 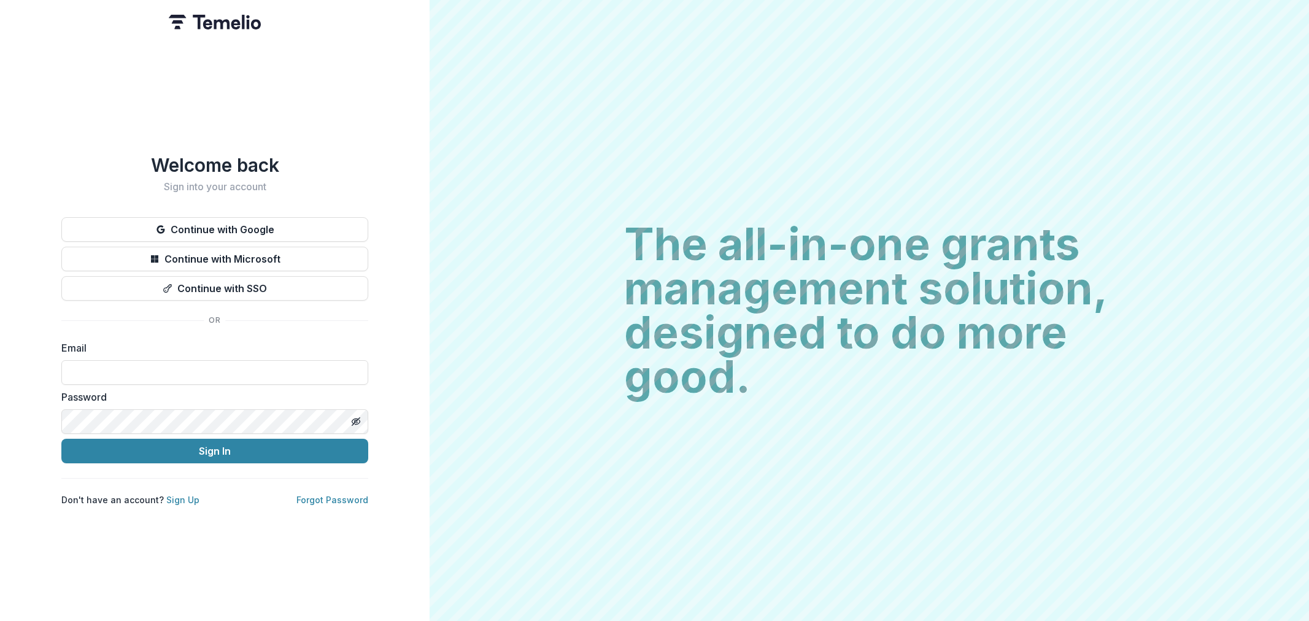 What do you see at coordinates (215, 230) in the screenshot?
I see `button: Continue with Google` at bounding box center [215, 230].